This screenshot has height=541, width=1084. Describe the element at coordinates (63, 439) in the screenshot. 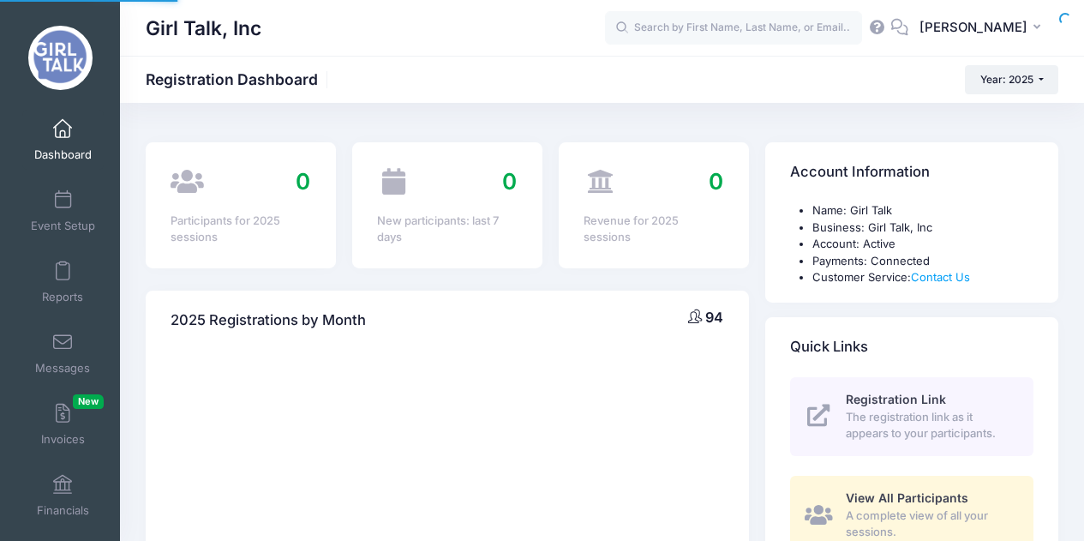

I see `span: Invoices` at that location.